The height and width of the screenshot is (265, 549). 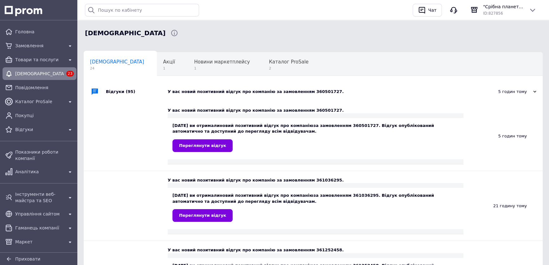 I want to click on div: У вас новий позитивний відгук про компанію за замовленням 361036295., so click(x=315, y=180).